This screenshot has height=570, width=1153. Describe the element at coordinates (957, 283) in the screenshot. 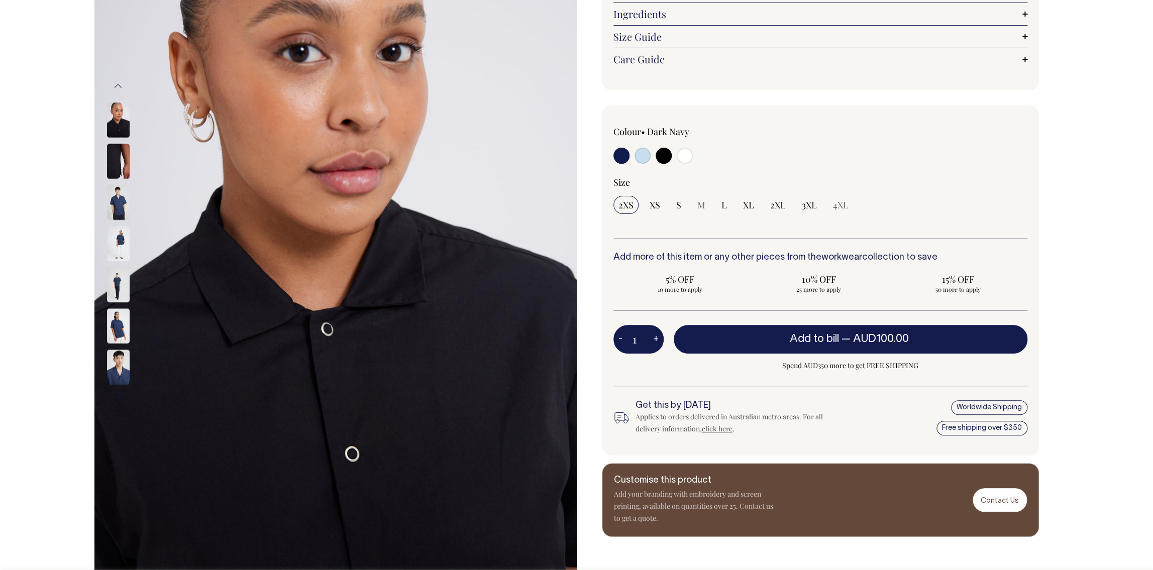

I see `input: 15% OFF 50 more to apply` at that location.